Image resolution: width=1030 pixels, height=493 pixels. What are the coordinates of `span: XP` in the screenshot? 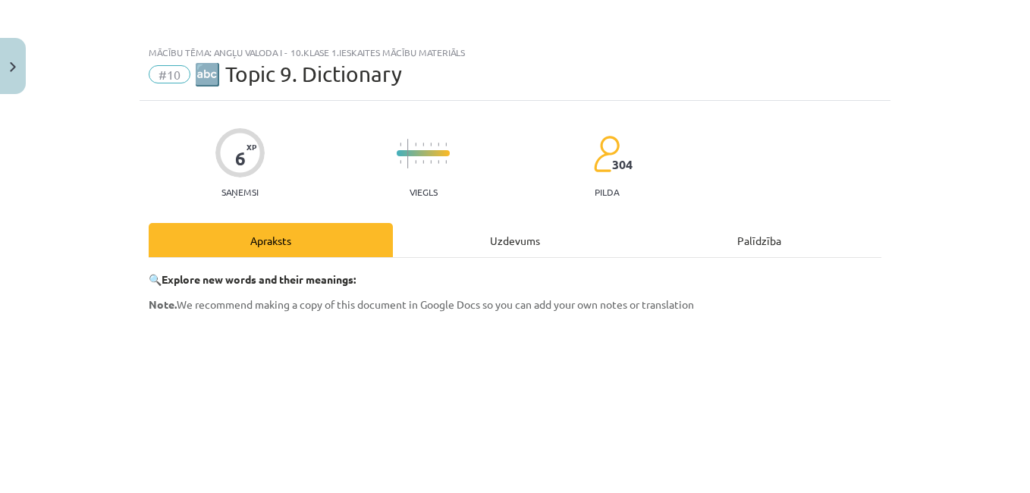 It's located at (251, 146).